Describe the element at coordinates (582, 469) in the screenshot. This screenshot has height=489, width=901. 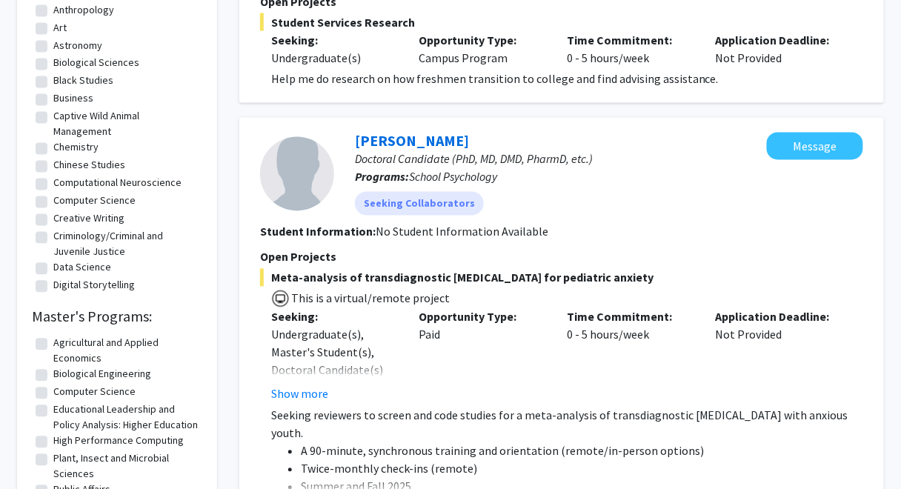
I see `li: Twice-monthly check-ins (remote)` at that location.